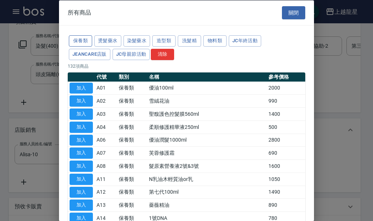 This screenshot has width=373, height=221. What do you see at coordinates (189, 41) in the screenshot?
I see `button: 洗髮精` at bounding box center [189, 41].